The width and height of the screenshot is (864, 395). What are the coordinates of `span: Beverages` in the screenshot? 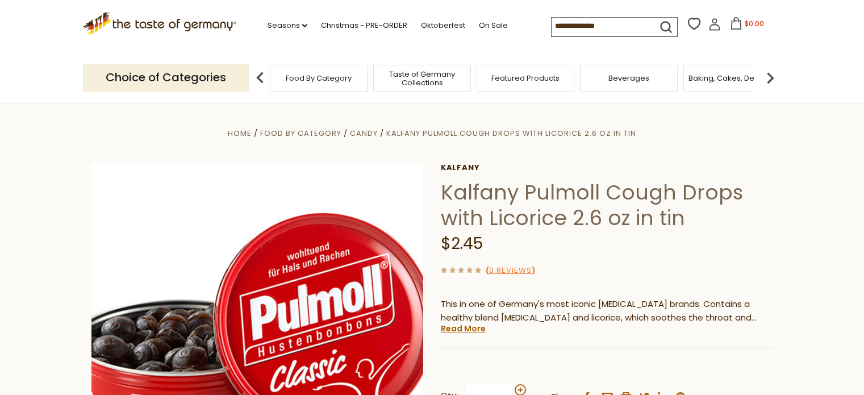 It's located at (629, 78).